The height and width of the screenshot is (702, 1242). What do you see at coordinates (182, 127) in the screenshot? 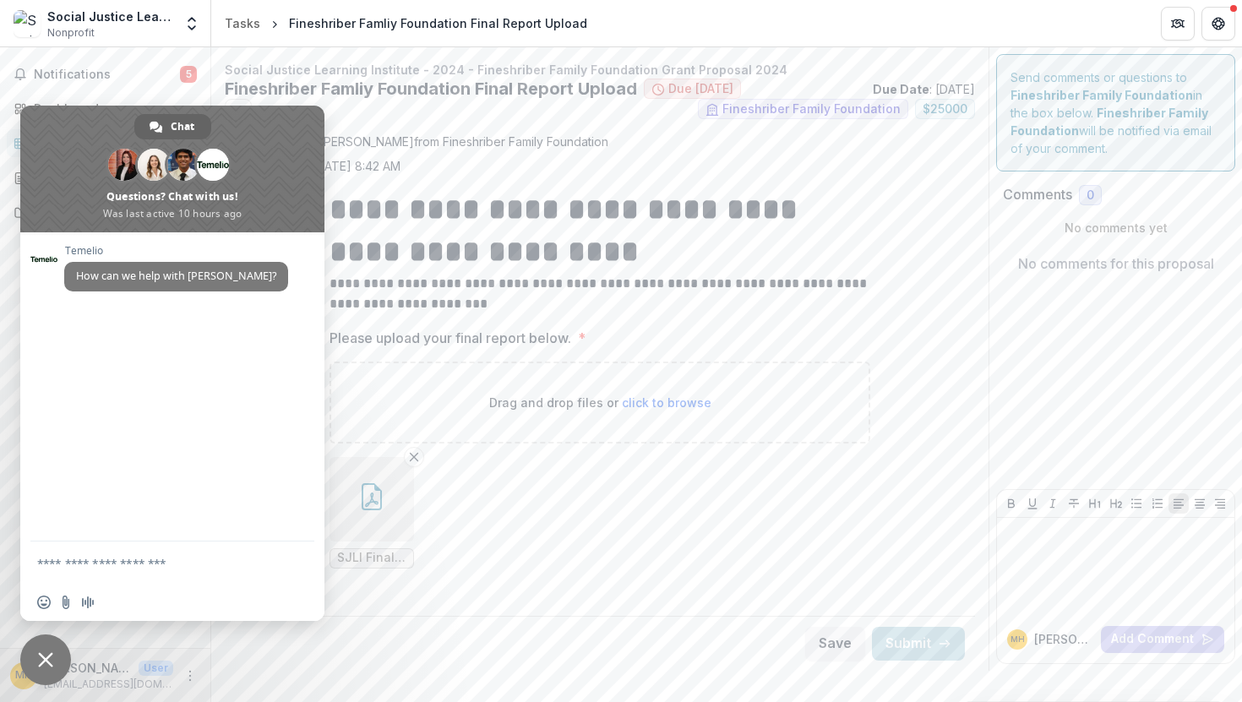
I see `span: Chat` at bounding box center [182, 127].